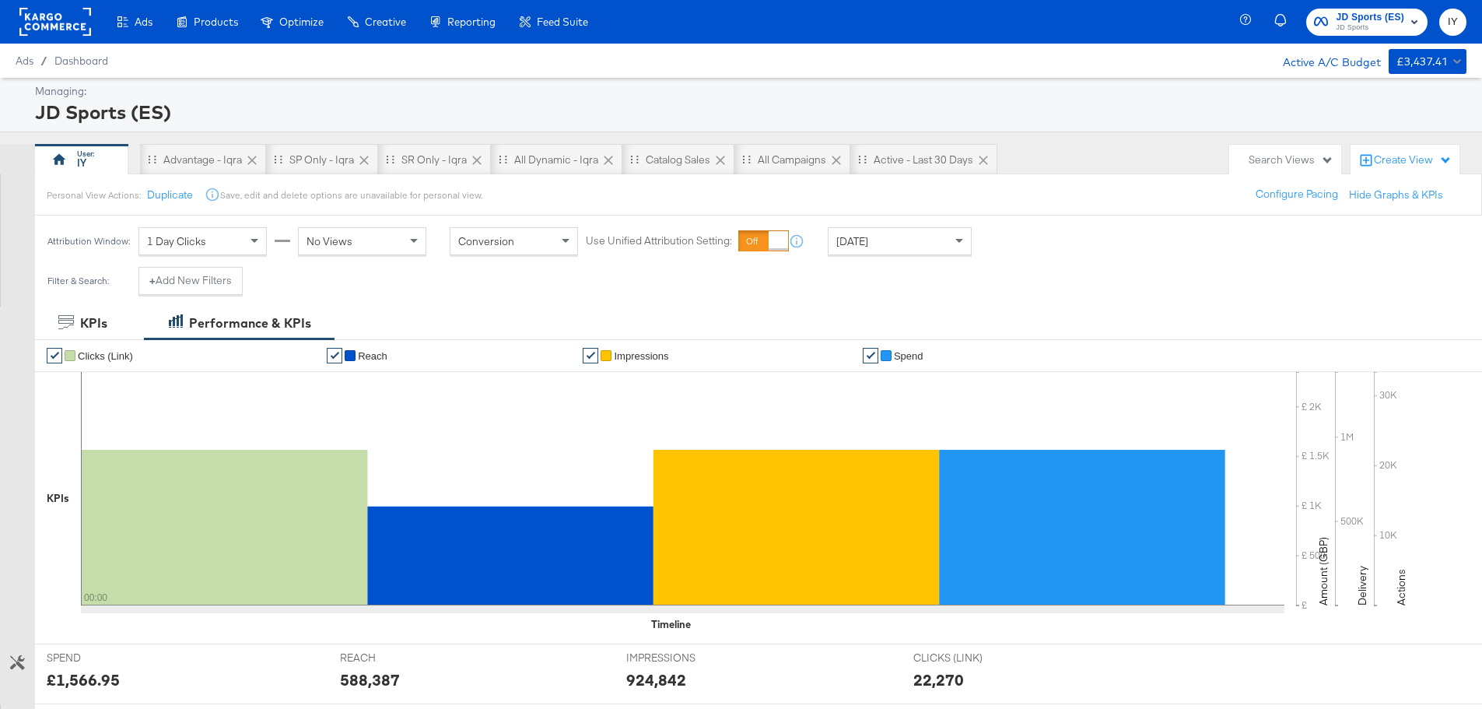 The height and width of the screenshot is (709, 1482). Describe the element at coordinates (82, 163) in the screenshot. I see `div: IY` at that location.